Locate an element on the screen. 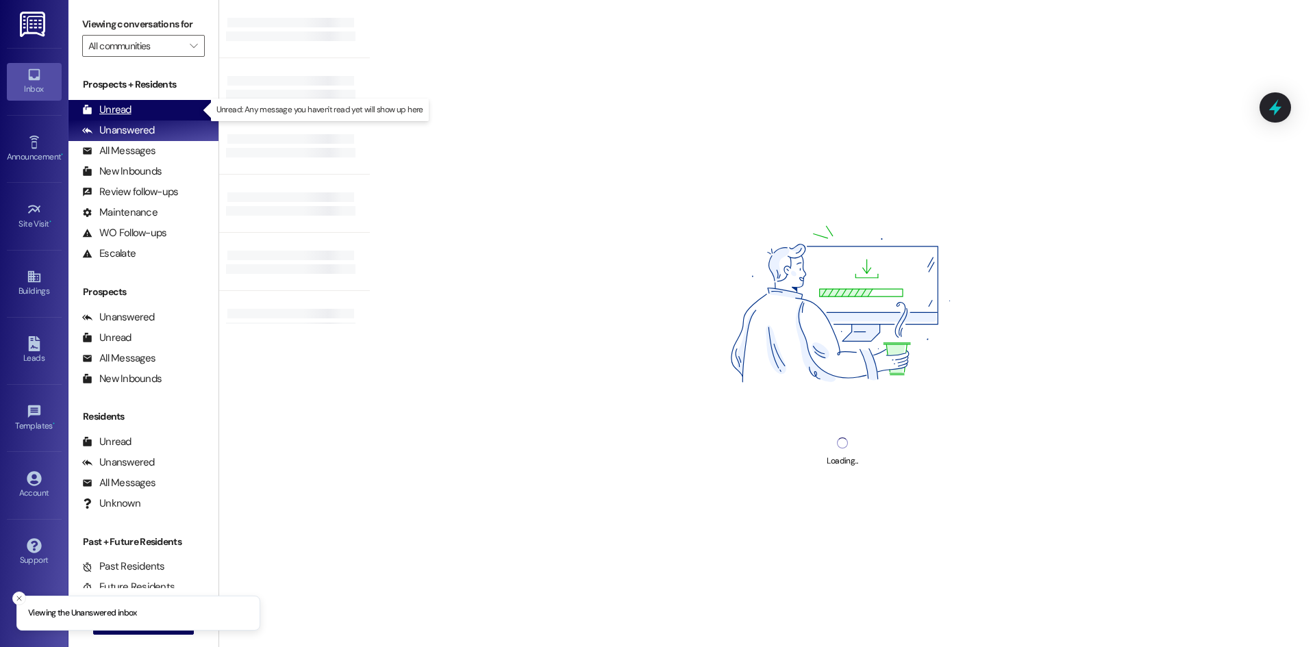 Image resolution: width=1315 pixels, height=647 pixels. img: ResiDesk Logo is located at coordinates (34, 24).